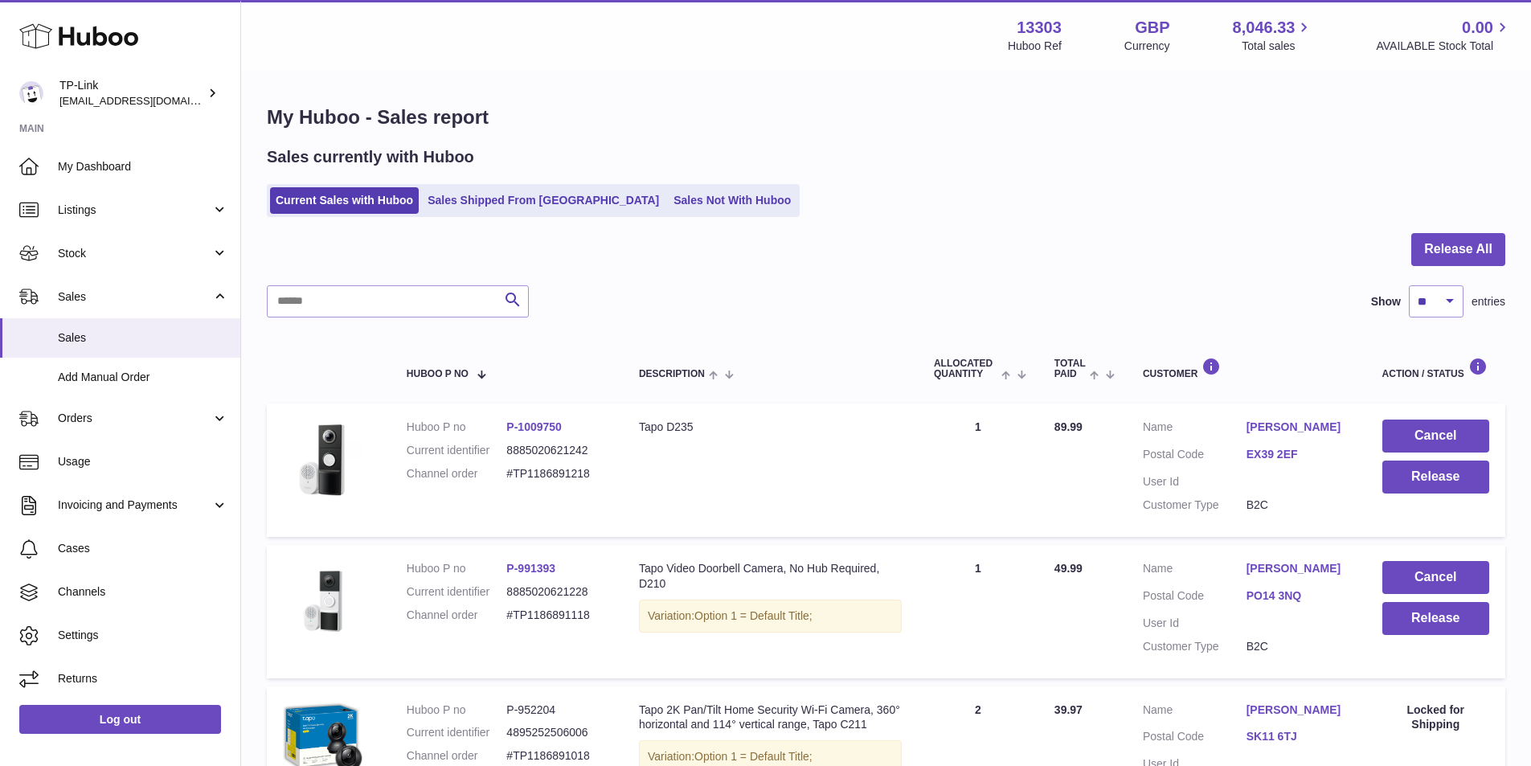  I want to click on img: gaby.chen@tp-link.com, so click(31, 93).